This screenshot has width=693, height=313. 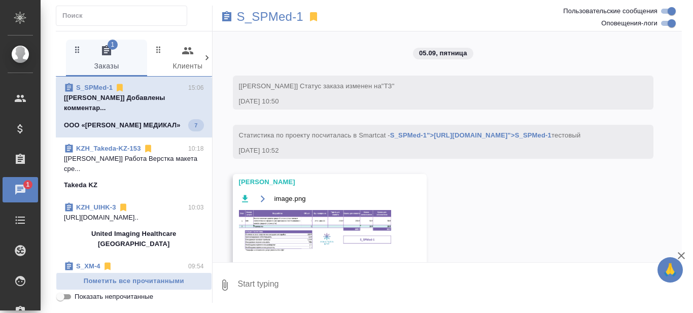 I want to click on span: Оповещения-логи, so click(x=629, y=23).